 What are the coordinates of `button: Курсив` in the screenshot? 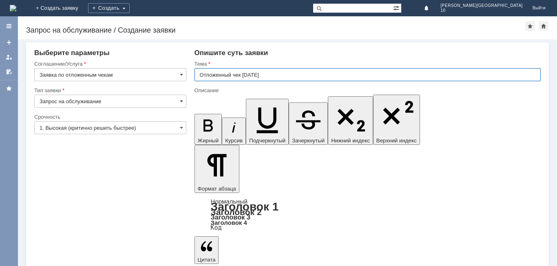 It's located at (234, 131).